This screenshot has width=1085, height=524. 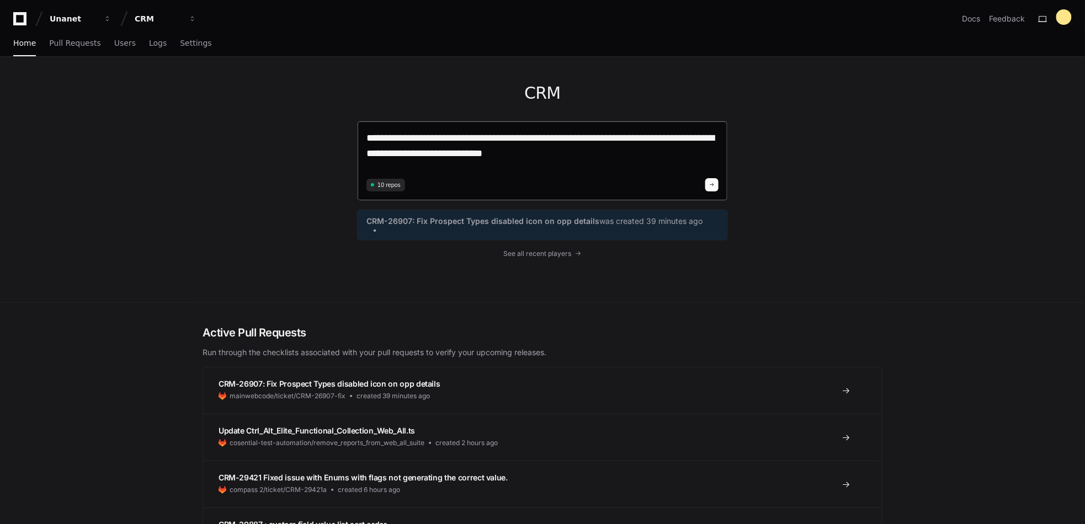 I want to click on span: CRM-29421 Fixed issue with Enums with flags not generating the correct value., so click(x=363, y=477).